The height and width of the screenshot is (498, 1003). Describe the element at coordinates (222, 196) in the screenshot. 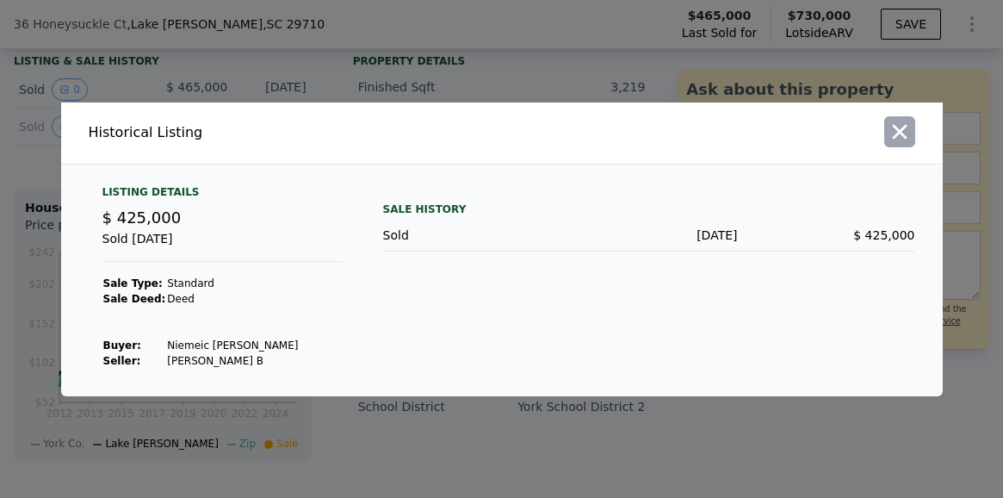

I see `div: Listing Details` at that location.